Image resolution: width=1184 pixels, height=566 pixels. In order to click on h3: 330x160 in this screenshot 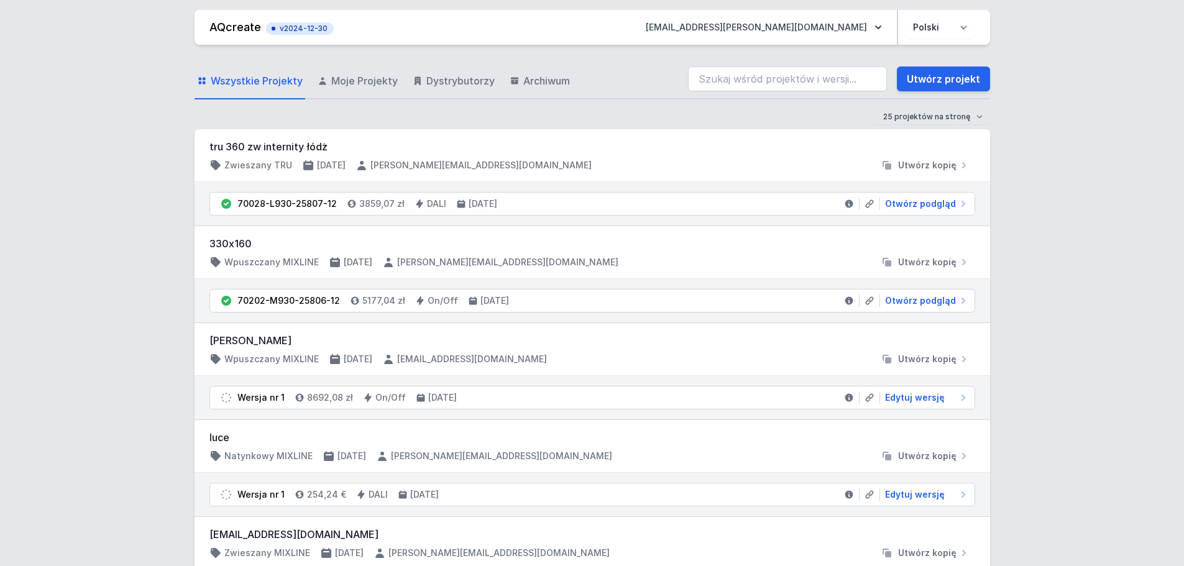, I will do `click(592, 244)`.